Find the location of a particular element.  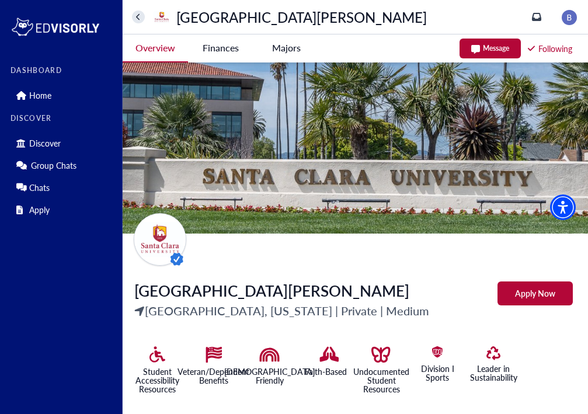

div: Home is located at coordinates (63, 95).